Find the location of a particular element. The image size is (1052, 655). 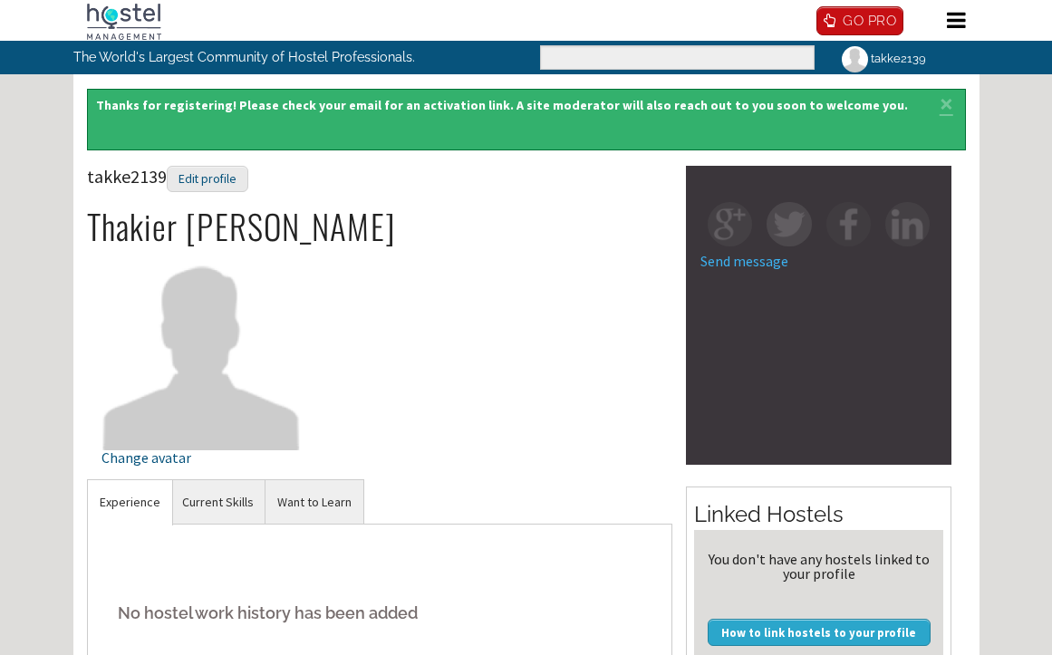

img: Hostel Management Home is located at coordinates (124, 22).